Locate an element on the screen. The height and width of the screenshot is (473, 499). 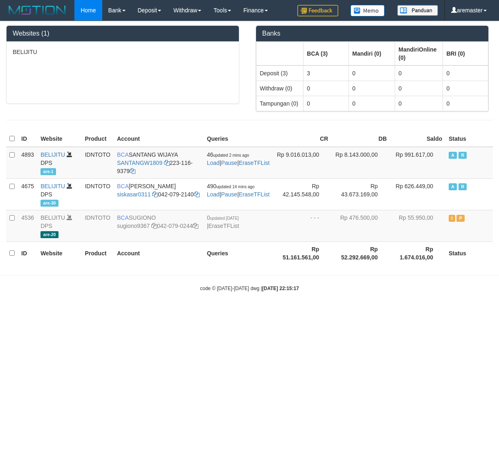
a: Copy 2231169379 to clipboard is located at coordinates (132, 171).